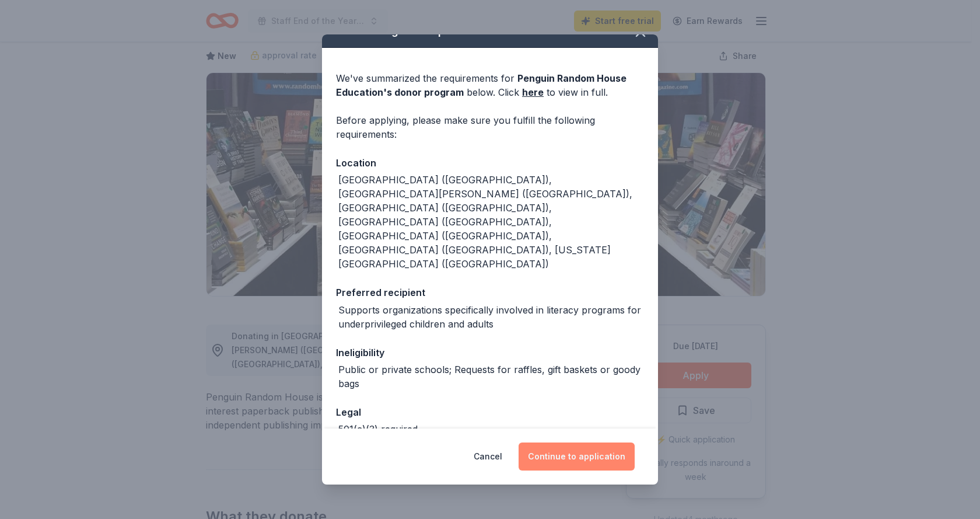  What do you see at coordinates (378, 429) in the screenshot?
I see `div: 501(c)(3) required` at bounding box center [378, 429].